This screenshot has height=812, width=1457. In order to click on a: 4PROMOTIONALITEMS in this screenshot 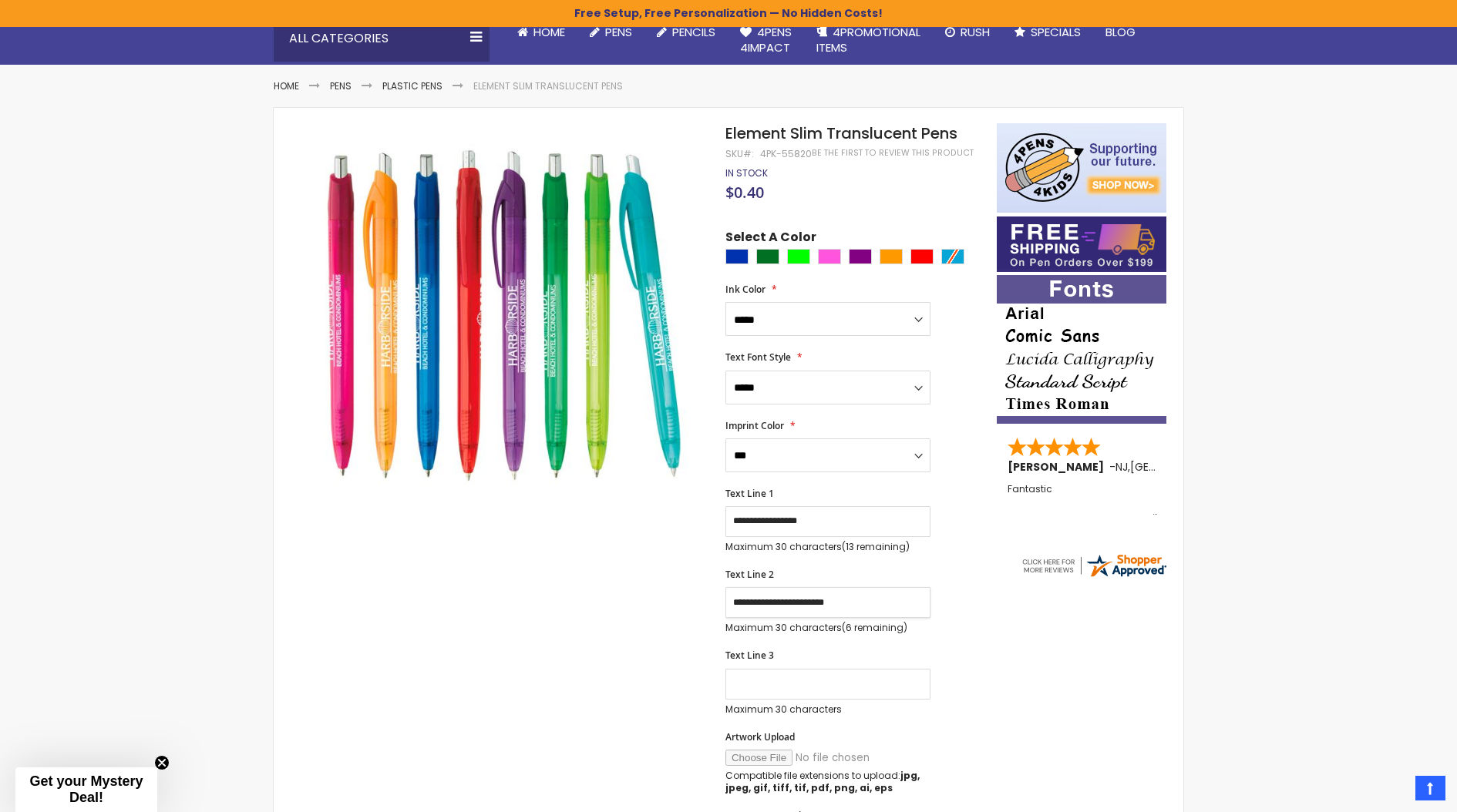, I will do `click(868, 40)`.